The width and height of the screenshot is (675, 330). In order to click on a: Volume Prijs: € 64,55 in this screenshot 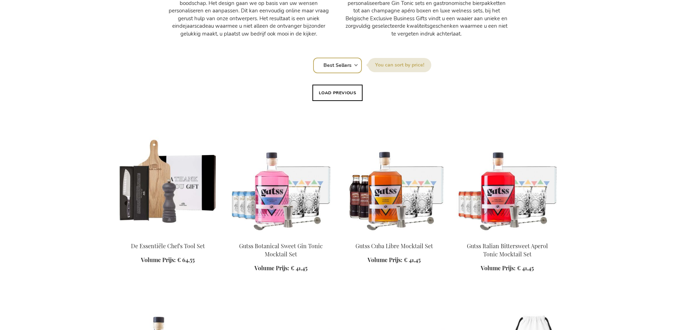, I will do `click(168, 260)`.